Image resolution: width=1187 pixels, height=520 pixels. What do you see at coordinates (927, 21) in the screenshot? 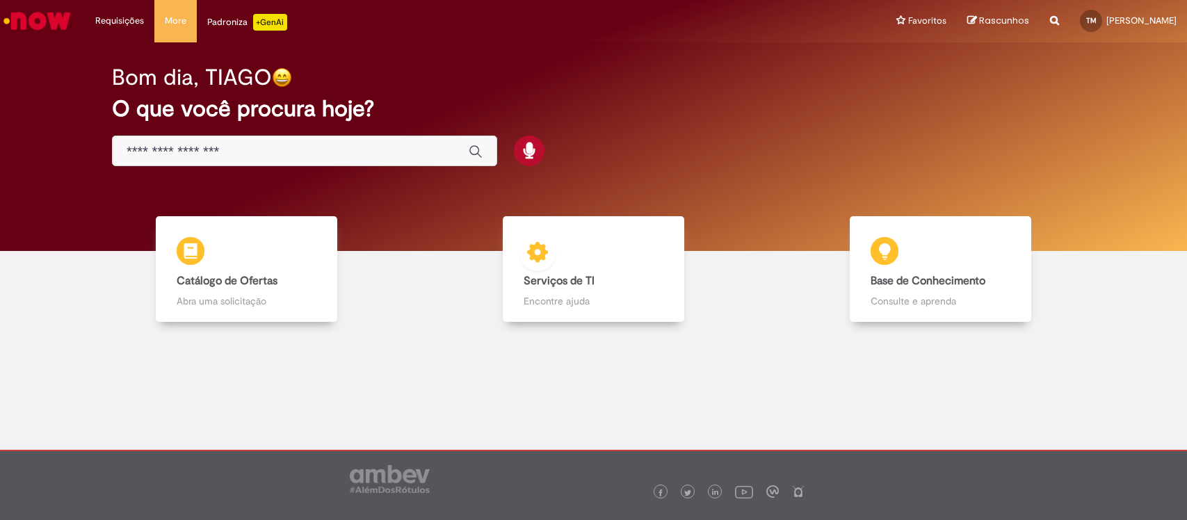
I see `span: Favoritos` at bounding box center [927, 21].